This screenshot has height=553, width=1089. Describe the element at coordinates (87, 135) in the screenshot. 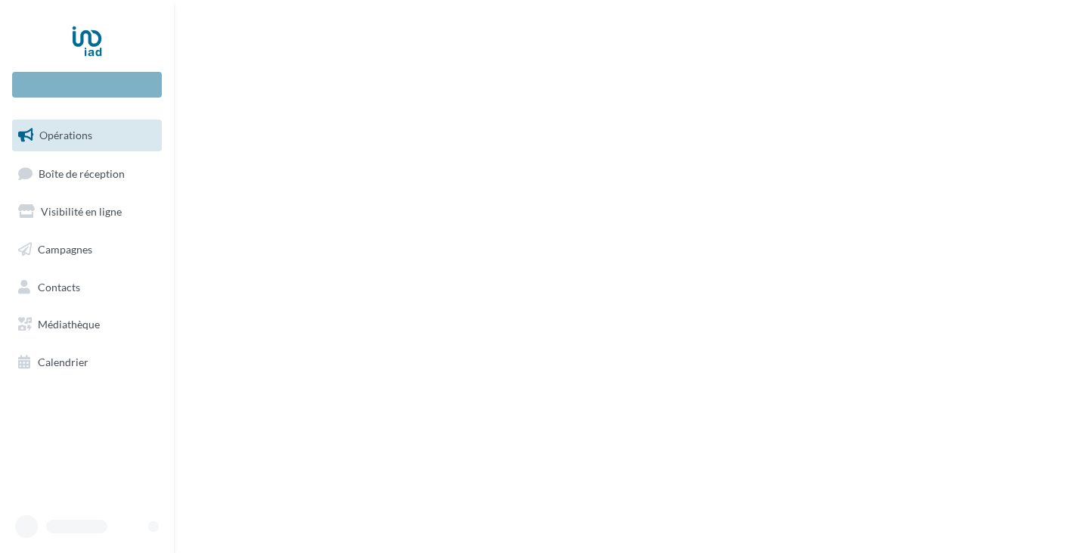

I see `a: Opérations` at that location.